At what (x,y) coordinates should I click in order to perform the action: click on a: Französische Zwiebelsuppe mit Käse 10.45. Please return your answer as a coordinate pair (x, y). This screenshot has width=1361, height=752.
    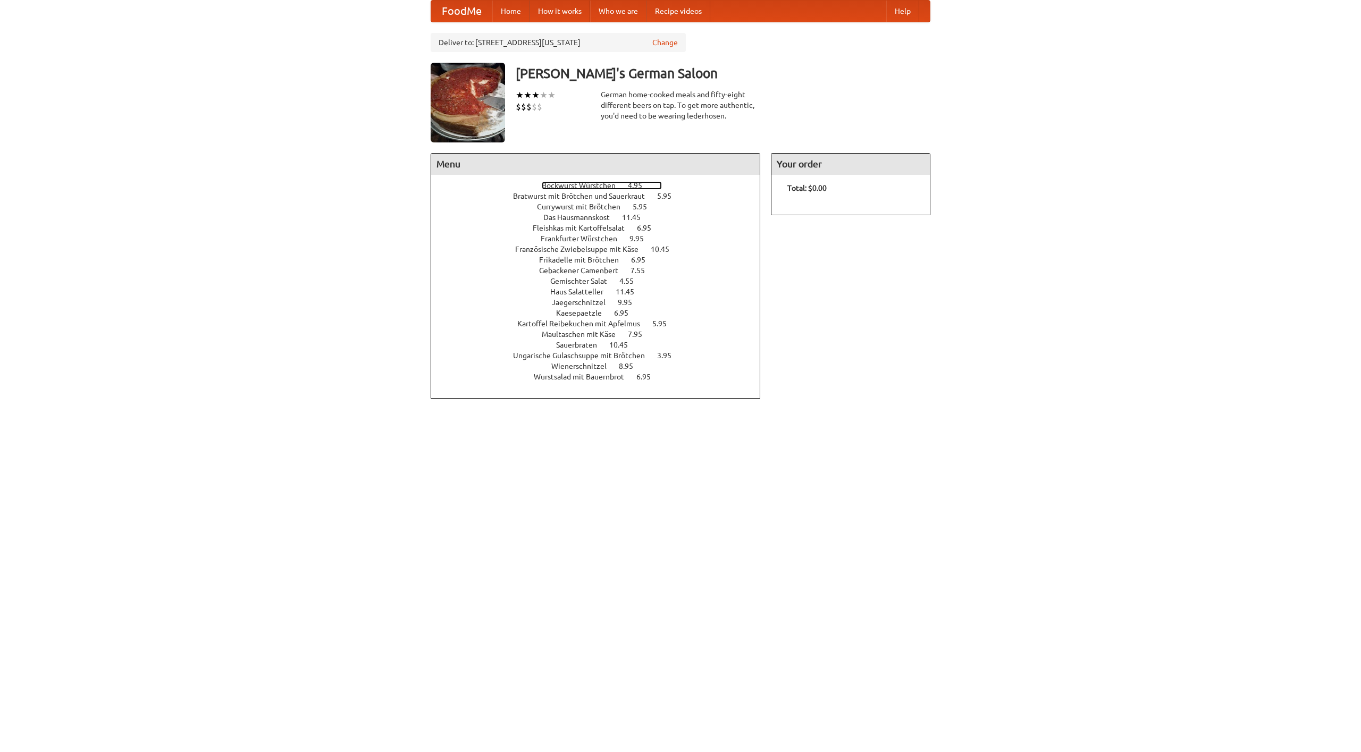
    Looking at the image, I should click on (602, 249).